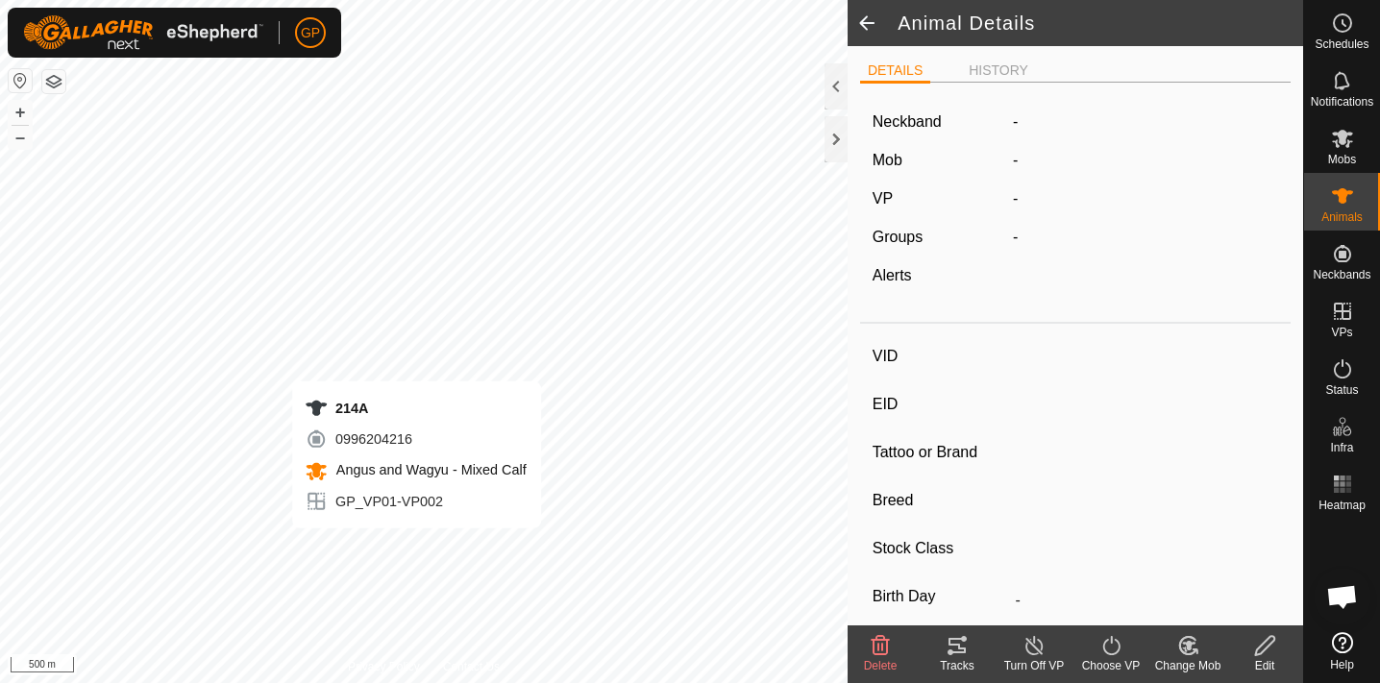 The width and height of the screenshot is (1380, 683). Describe the element at coordinates (895, 72) in the screenshot. I see `li: DETAILS` at that location.